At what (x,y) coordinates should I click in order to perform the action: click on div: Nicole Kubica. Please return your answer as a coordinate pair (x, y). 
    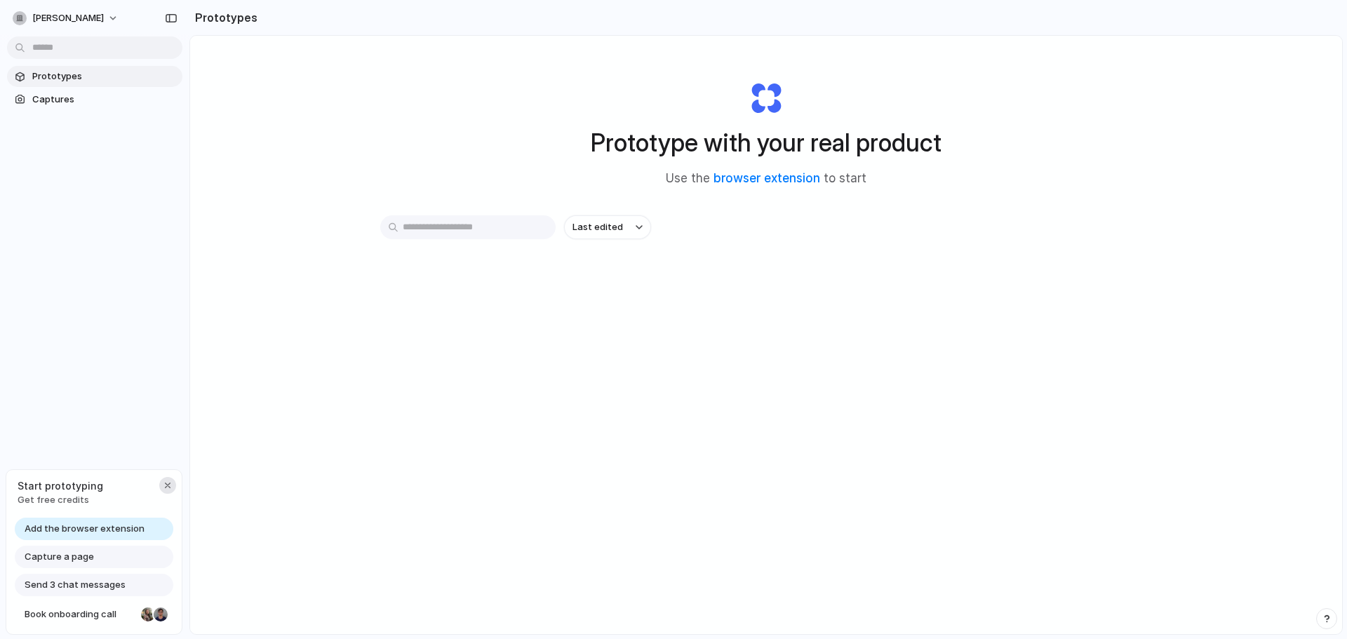
    Looking at the image, I should click on (148, 615).